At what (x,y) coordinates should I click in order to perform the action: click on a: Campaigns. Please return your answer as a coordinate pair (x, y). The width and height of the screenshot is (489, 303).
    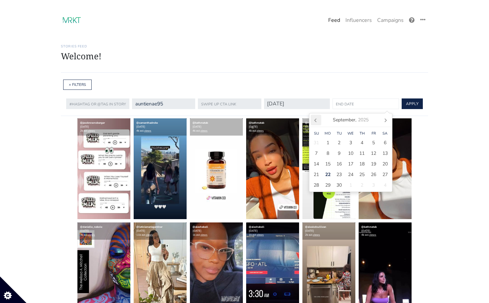
    Looking at the image, I should click on (391, 20).